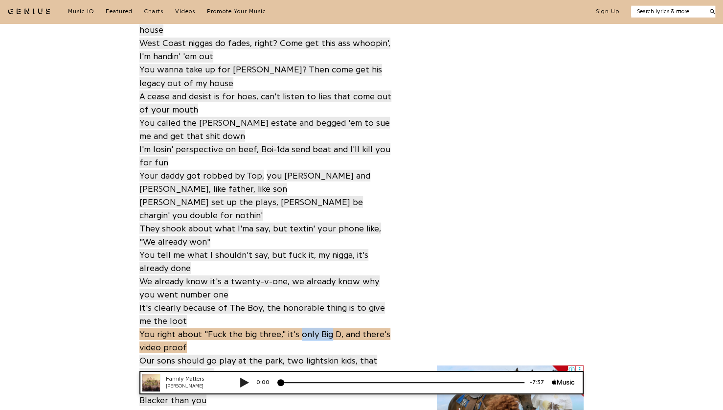 This screenshot has width=723, height=410. I want to click on span: We already know it's a twenty-v-one, we already know why you went number one It's clearly because..., so click(262, 301).